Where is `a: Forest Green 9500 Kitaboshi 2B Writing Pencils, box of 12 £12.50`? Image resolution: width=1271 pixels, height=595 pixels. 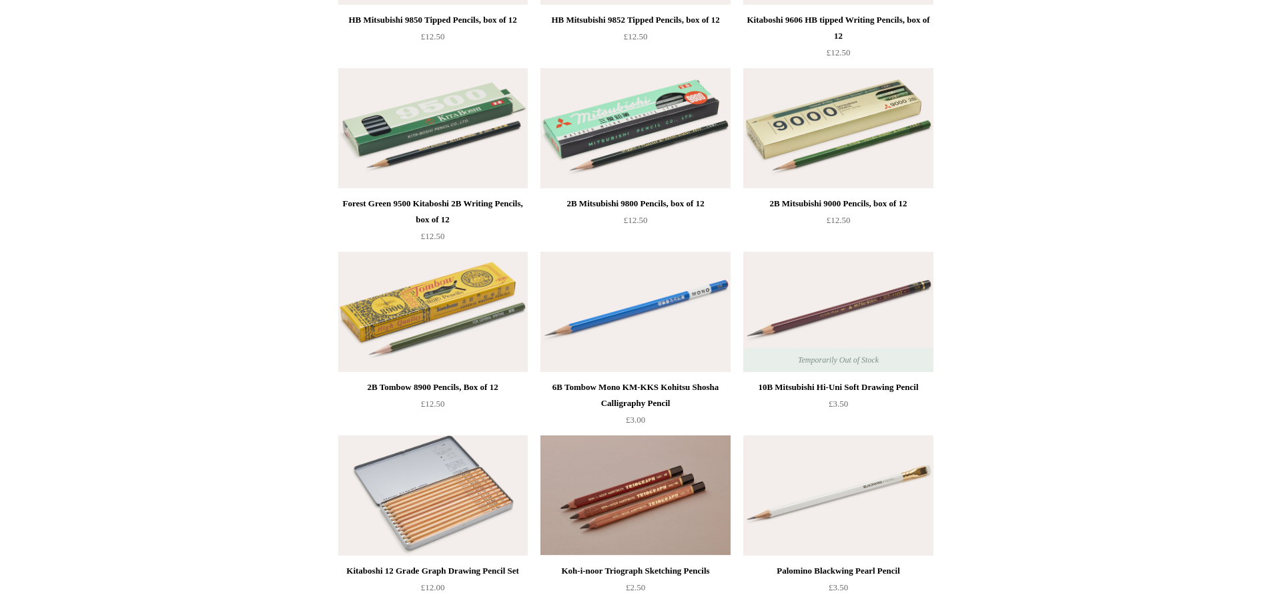
a: Forest Green 9500 Kitaboshi 2B Writing Pencils, box of 12 £12.50 is located at coordinates (433, 223).